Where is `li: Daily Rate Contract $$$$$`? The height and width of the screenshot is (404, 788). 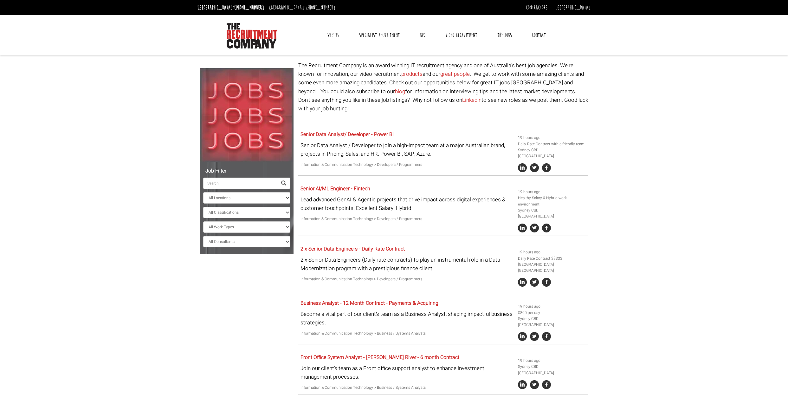 li: Daily Rate Contract $$$$$ is located at coordinates (552, 258).